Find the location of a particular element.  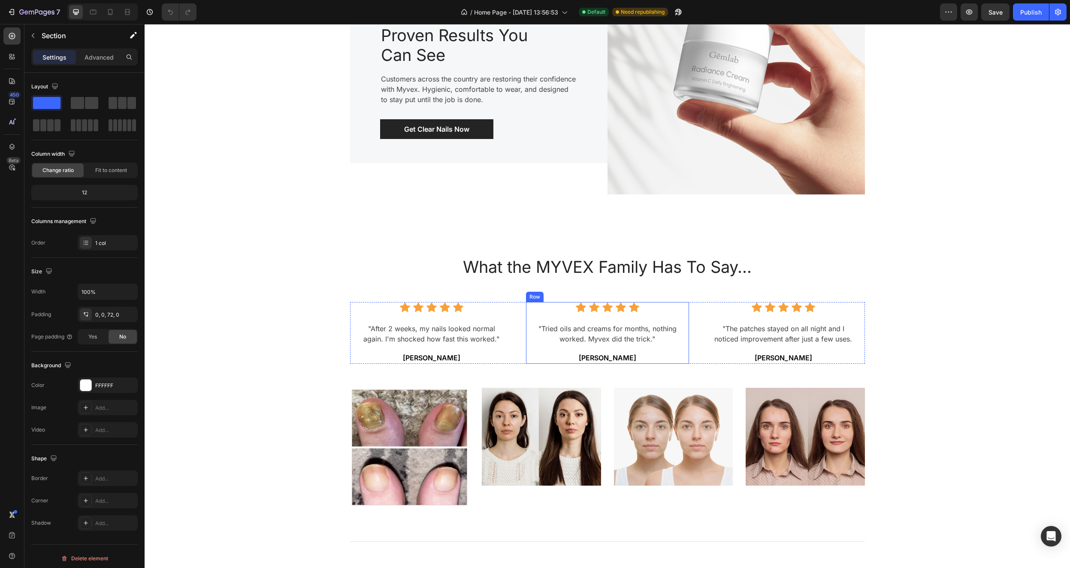

div: Width is located at coordinates (38, 292).